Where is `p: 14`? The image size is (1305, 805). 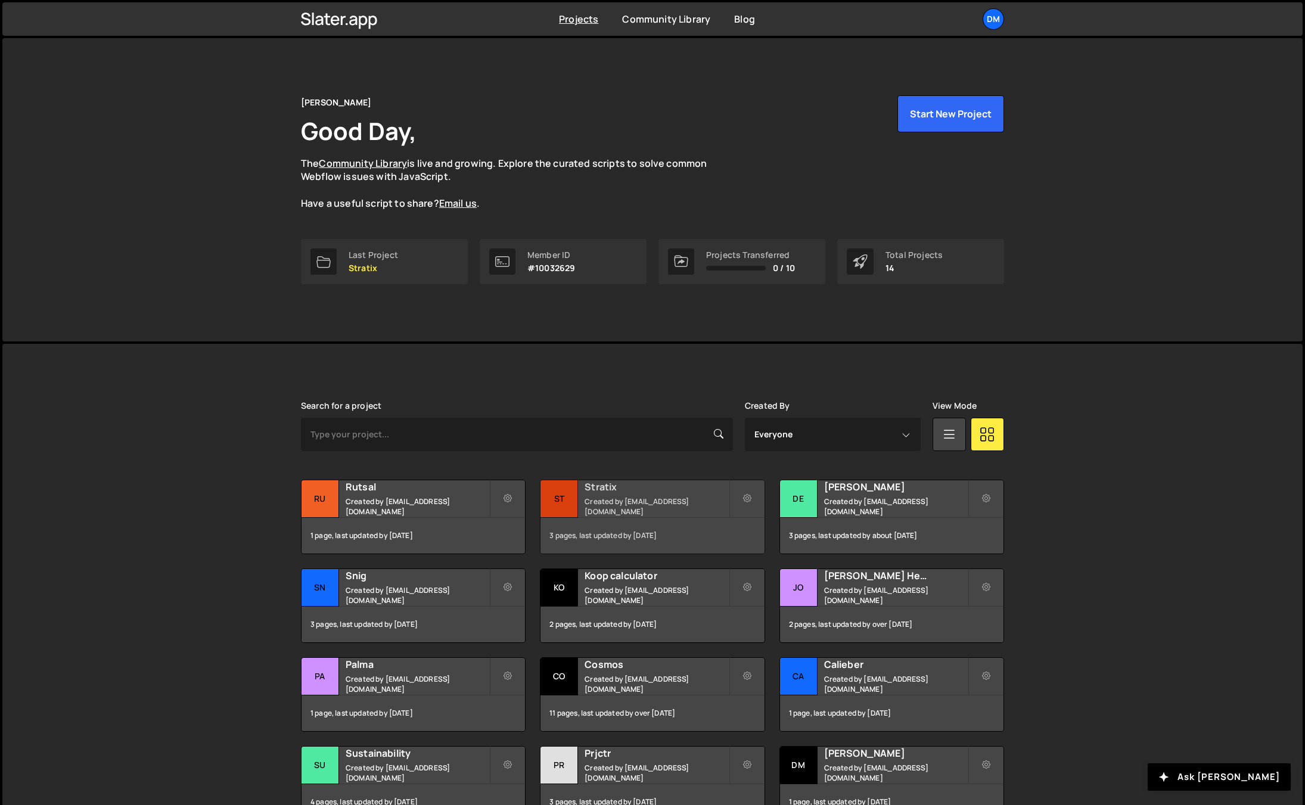
p: 14 is located at coordinates (914, 268).